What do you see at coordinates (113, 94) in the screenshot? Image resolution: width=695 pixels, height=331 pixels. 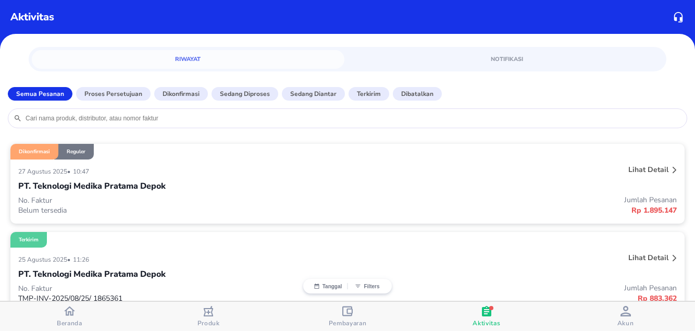 I see `button: Proses Persetujuan` at bounding box center [113, 94].